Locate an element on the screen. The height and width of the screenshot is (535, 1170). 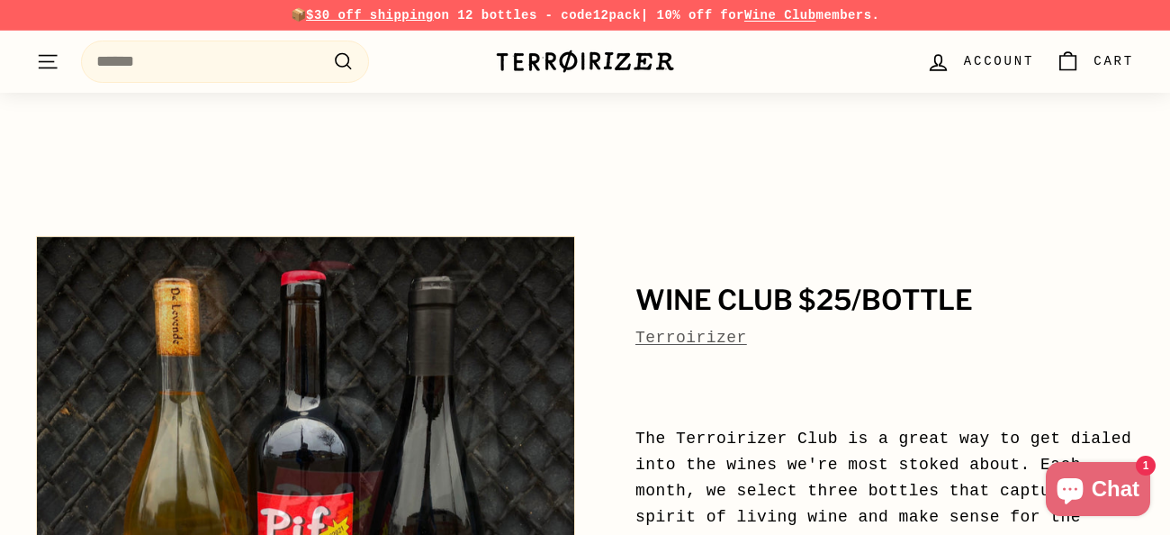
inbox-online-store-chat: Shopify online store chat is located at coordinates (1098, 491).